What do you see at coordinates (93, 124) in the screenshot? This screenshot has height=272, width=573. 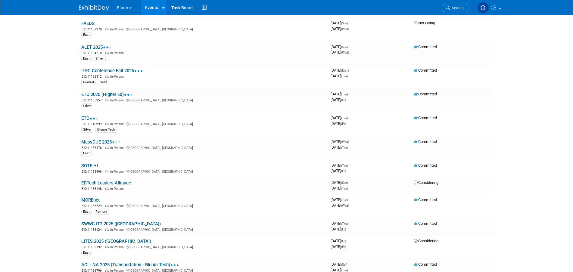 I see `span: EID: 11140999` at bounding box center [93, 124].